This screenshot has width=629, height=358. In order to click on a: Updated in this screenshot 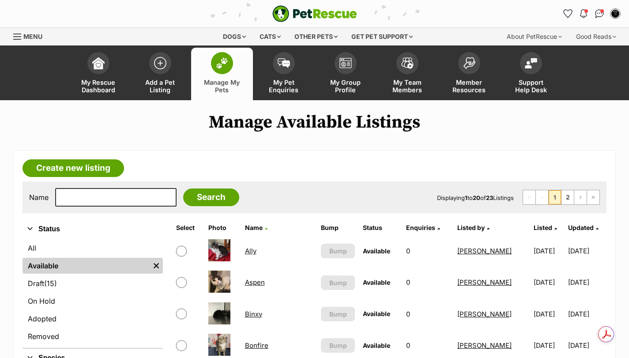, I will do `click(583, 227)`.